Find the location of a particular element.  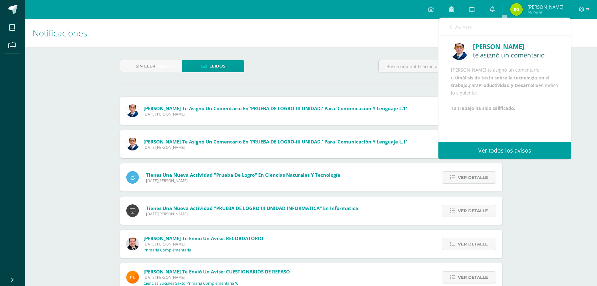

b: Productividad y Desarrollo is located at coordinates (509, 85).